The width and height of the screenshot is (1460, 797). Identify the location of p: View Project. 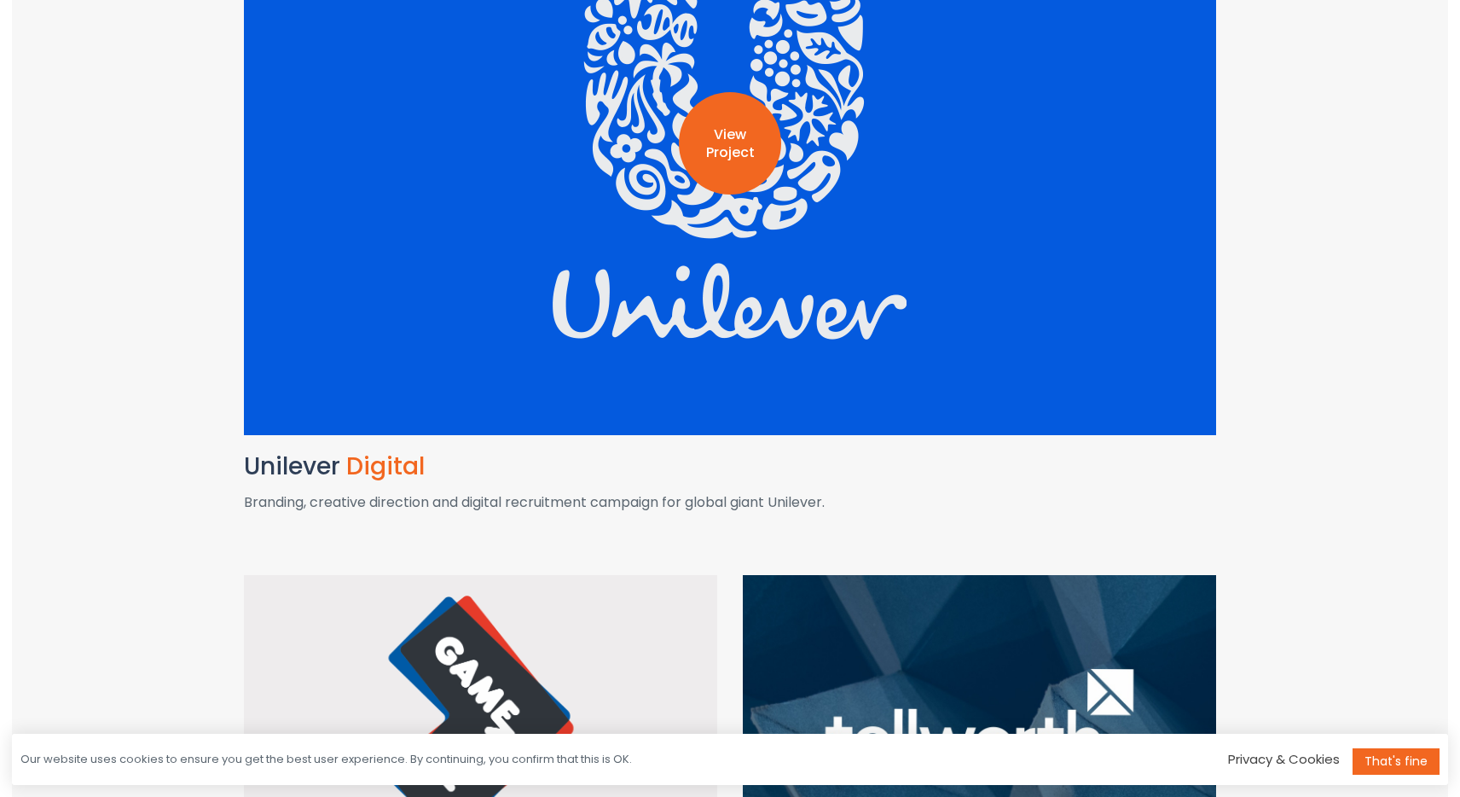
(730, 144).